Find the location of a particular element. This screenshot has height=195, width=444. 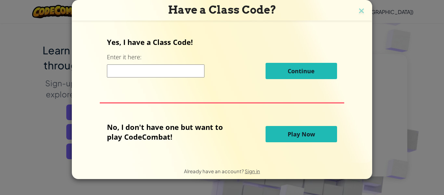

label: Enter it here: is located at coordinates (124, 57).